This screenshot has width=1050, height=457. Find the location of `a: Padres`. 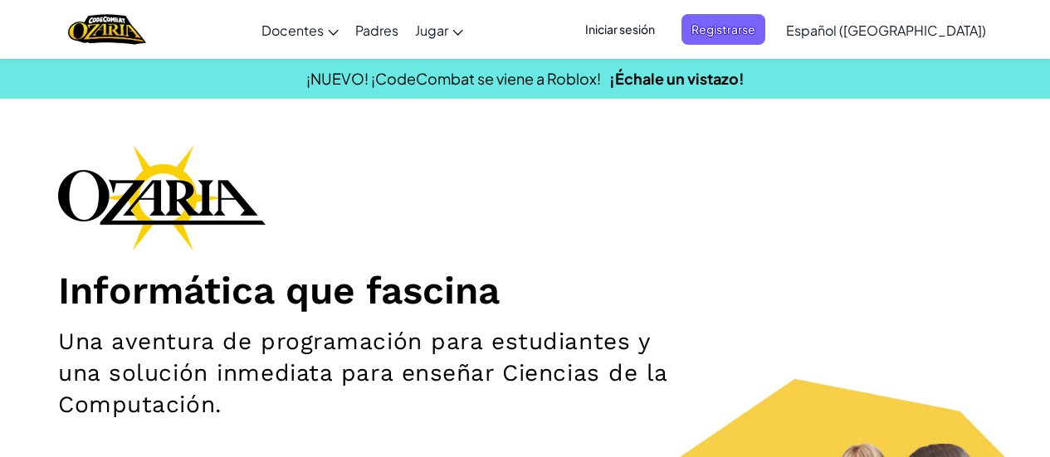

a: Padres is located at coordinates (377, 30).